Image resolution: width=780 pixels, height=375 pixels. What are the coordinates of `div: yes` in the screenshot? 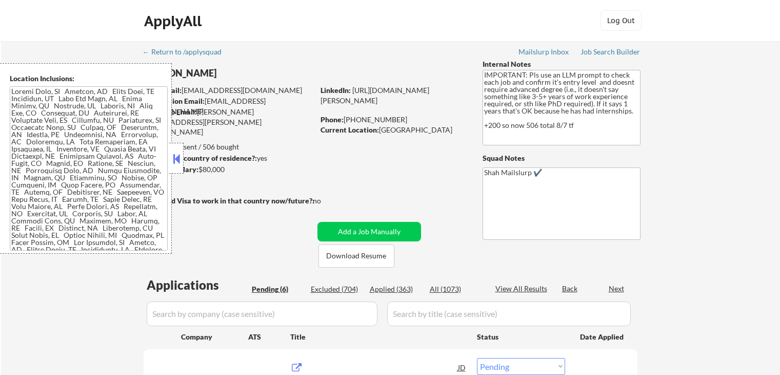 It's located at (227, 158).